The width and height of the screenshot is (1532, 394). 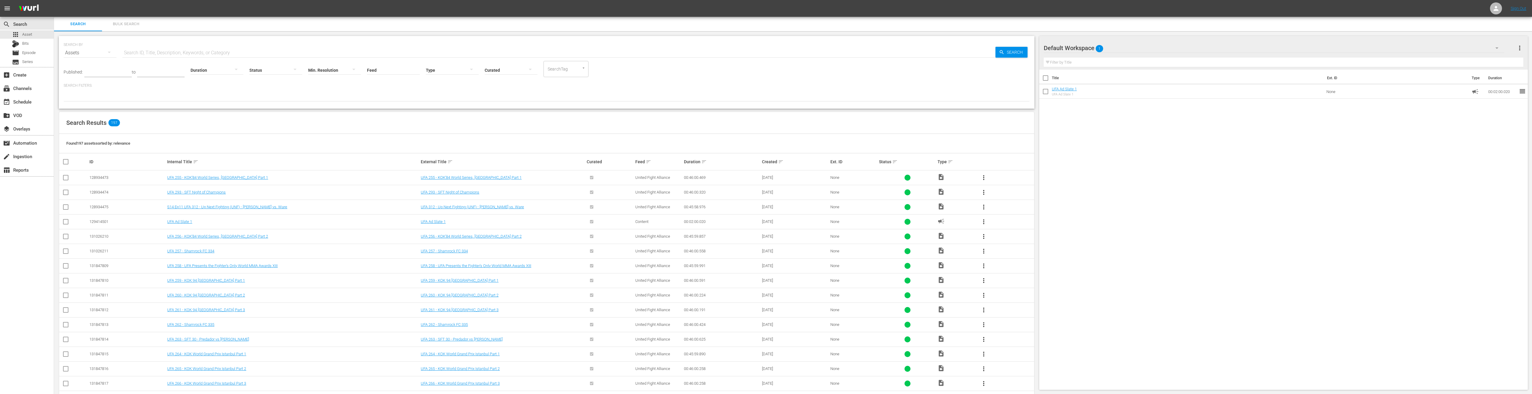 What do you see at coordinates (128, 207) in the screenshot?
I see `div: 128934475` at bounding box center [128, 207].